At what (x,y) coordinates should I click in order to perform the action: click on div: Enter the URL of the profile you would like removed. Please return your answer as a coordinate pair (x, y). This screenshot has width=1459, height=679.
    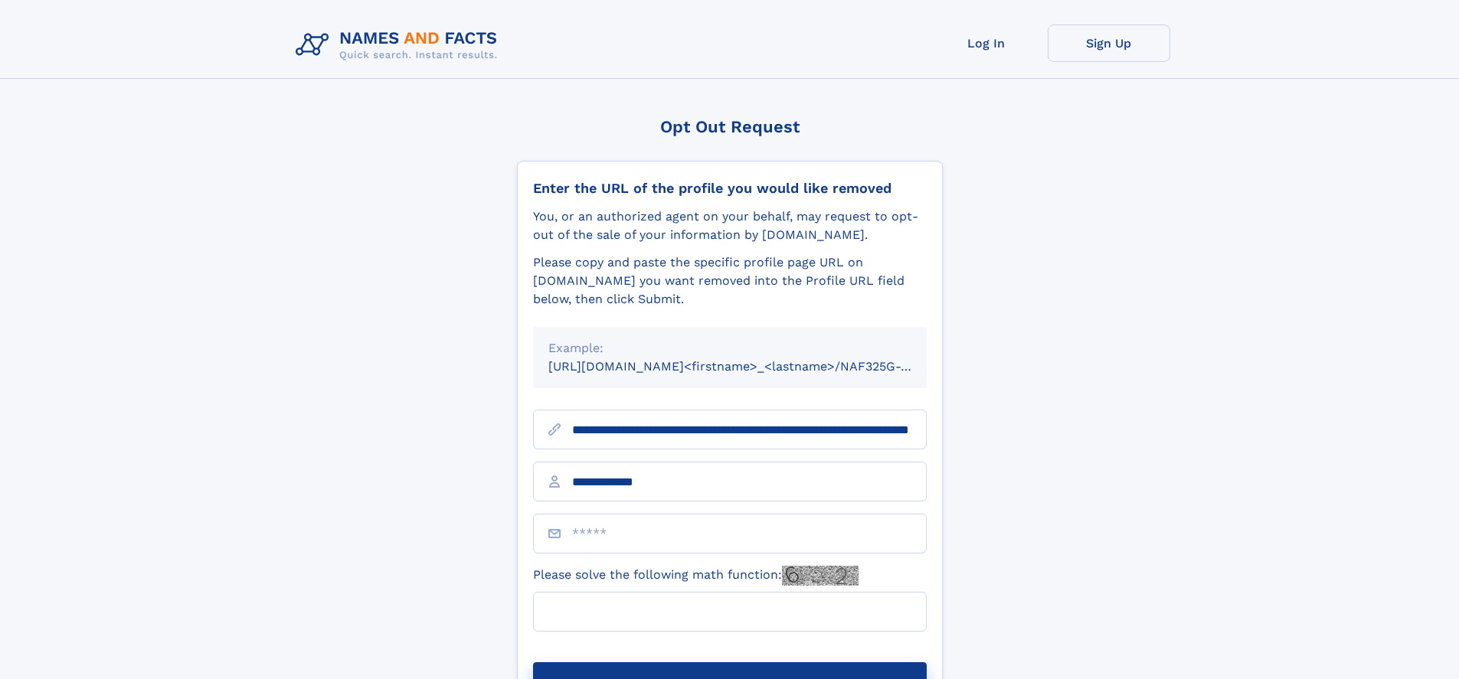
    Looking at the image, I should click on (730, 188).